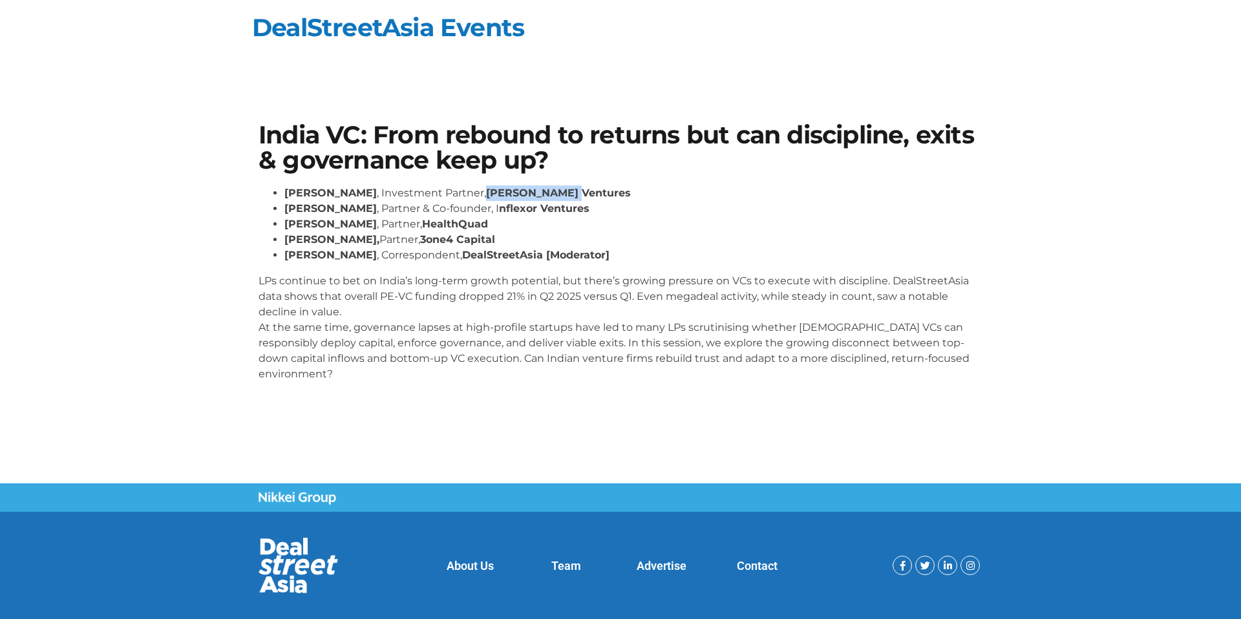  Describe the element at coordinates (757, 566) in the screenshot. I see `a: Contact` at that location.